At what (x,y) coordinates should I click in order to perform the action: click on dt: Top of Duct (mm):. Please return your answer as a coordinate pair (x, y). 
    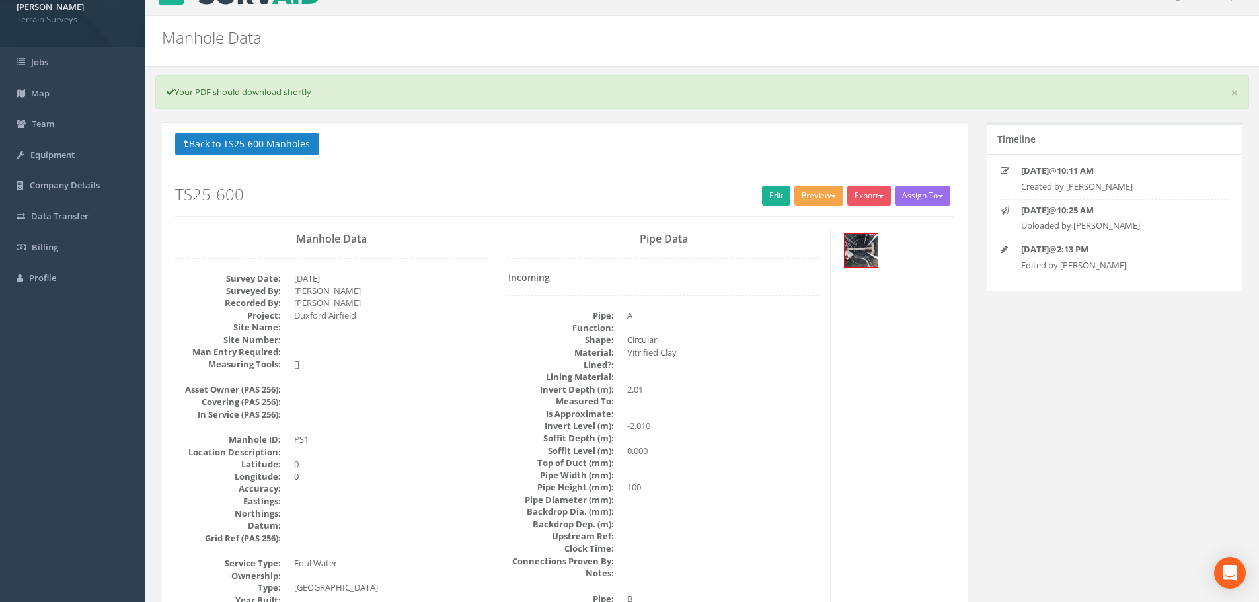
    Looking at the image, I should click on (561, 463).